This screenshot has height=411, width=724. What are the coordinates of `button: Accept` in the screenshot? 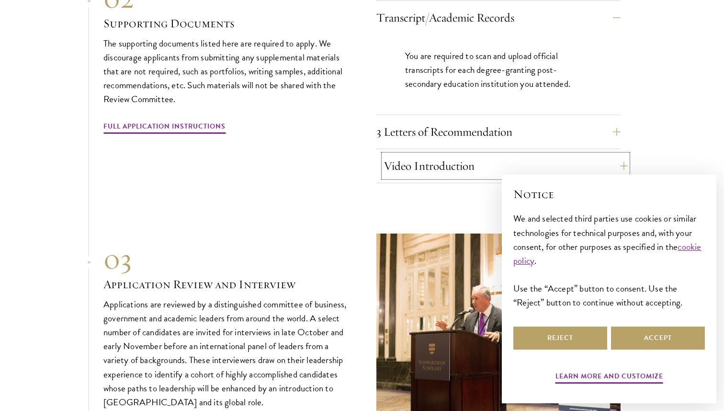 It's located at (658, 338).